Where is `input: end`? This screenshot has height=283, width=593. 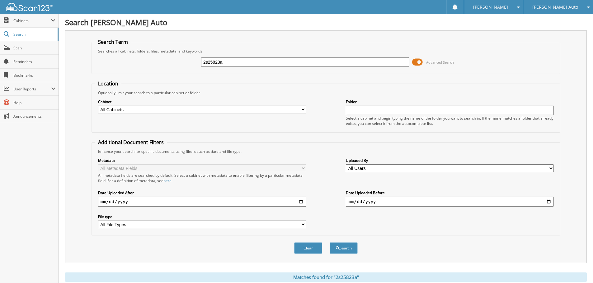 input: end is located at coordinates (450, 202).